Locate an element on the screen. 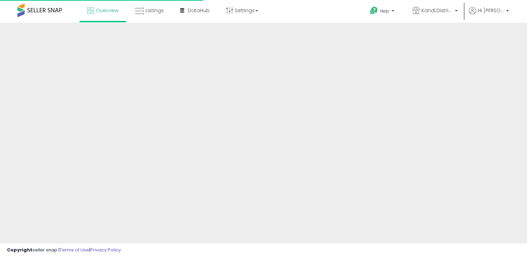  div: seller snap | | is located at coordinates (64, 250).